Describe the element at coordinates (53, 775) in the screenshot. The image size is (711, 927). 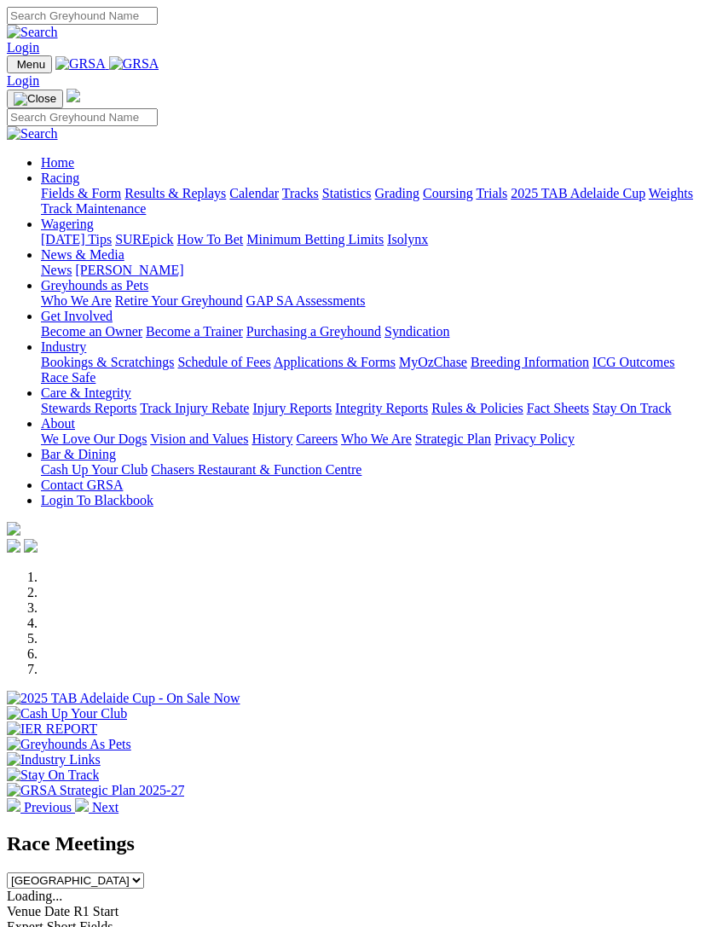
I see `img: Stay On Track` at that location.